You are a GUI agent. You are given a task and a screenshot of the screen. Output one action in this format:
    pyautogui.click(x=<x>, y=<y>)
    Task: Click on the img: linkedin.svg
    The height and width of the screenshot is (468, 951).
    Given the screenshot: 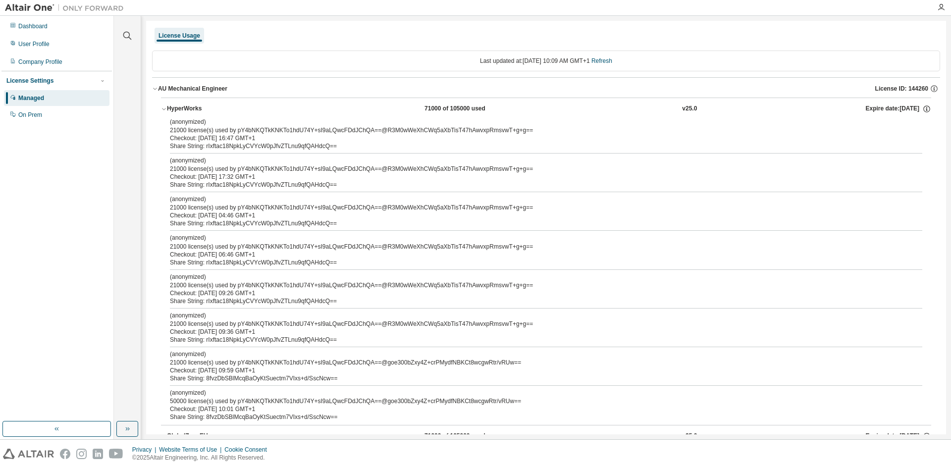 What is the action you would take?
    pyautogui.click(x=98, y=454)
    